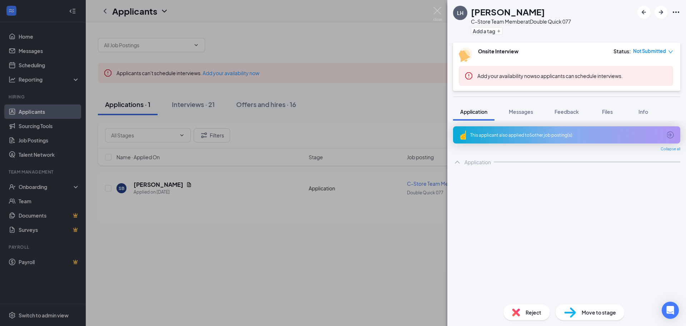 The height and width of the screenshot is (326, 686). I want to click on div: Open Intercom Messenger, so click(670, 310).